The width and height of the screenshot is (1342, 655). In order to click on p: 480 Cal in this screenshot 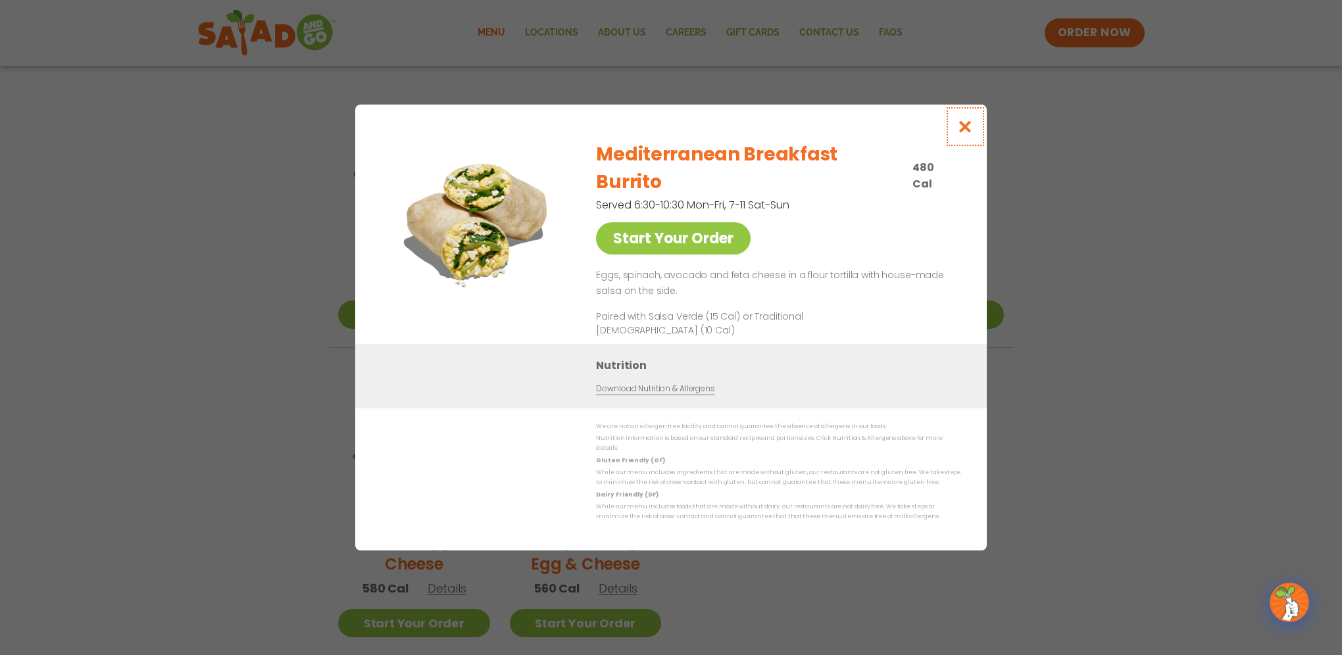, I will do `click(933, 176)`.